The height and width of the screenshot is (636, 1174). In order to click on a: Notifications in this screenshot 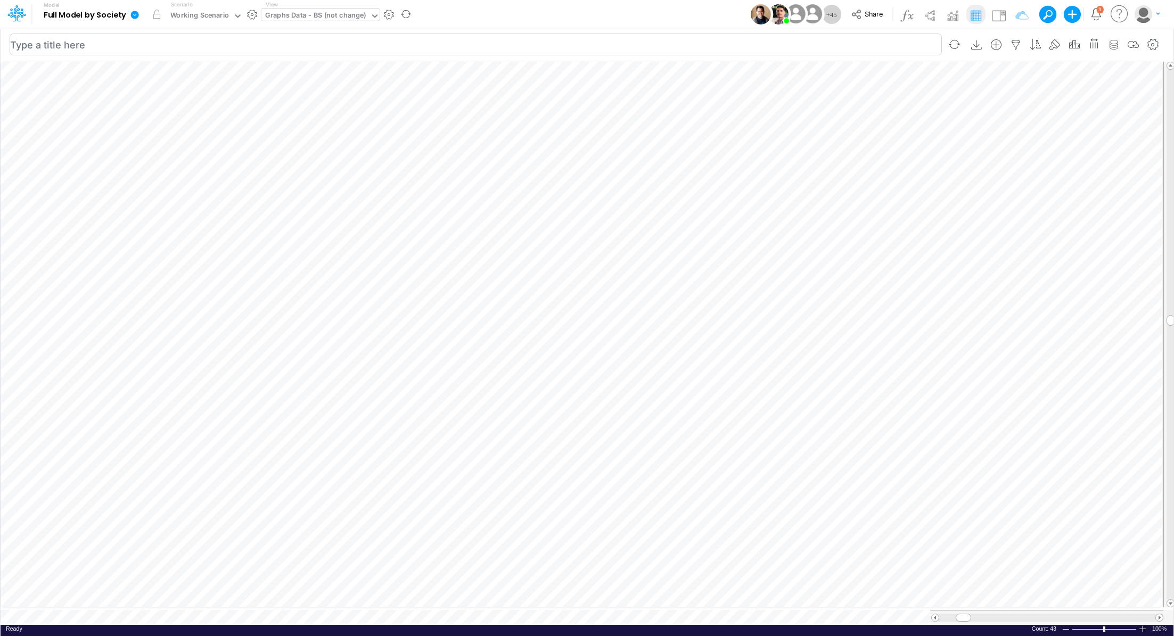, I will do `click(1096, 14)`.